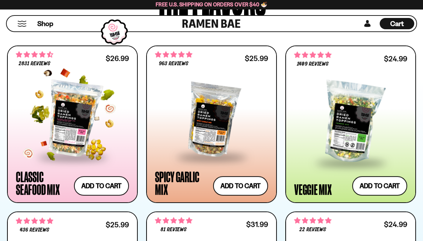 The height and width of the screenshot is (241, 423). I want to click on span: 4.68 stars, so click(34, 55).